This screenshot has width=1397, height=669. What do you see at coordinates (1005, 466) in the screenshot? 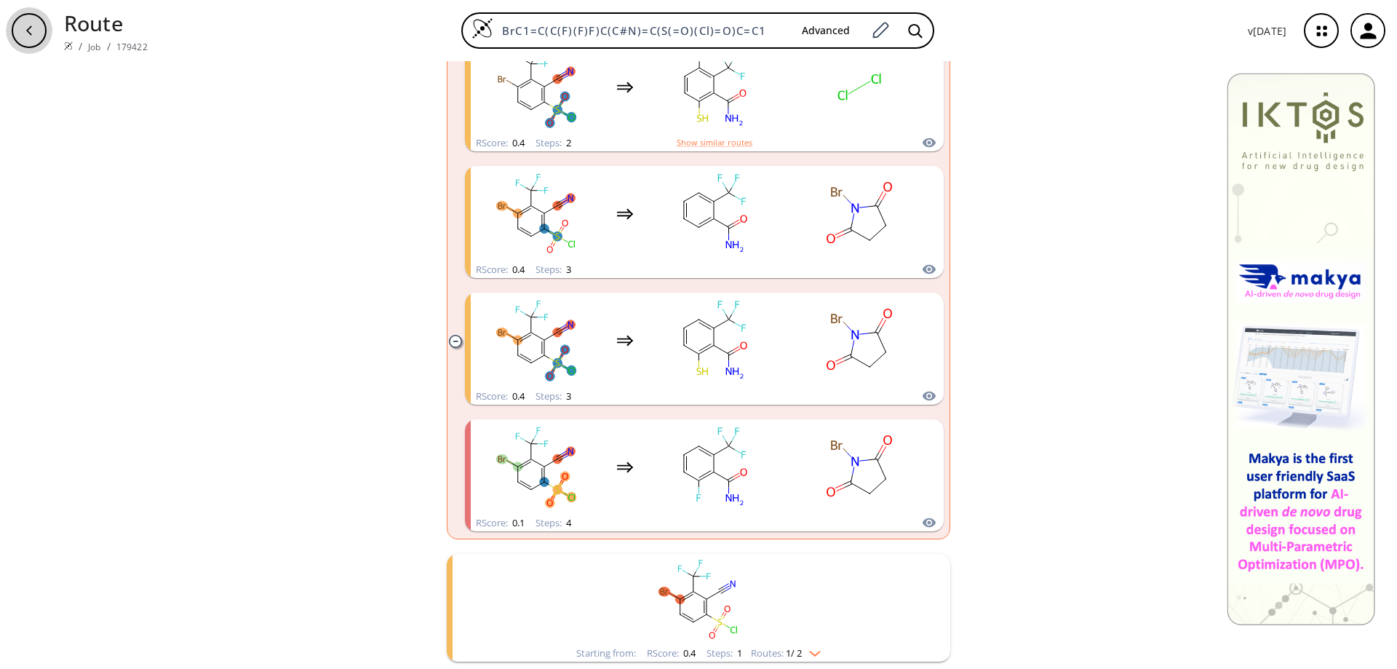
I see `svg: SCc1ccccc1` at bounding box center [1005, 466].